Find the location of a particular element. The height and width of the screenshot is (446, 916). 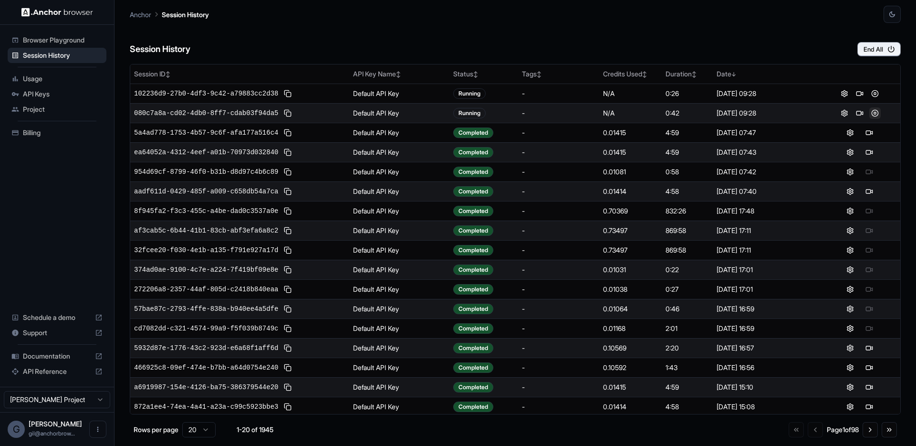

span: Usage is located at coordinates (62, 79).